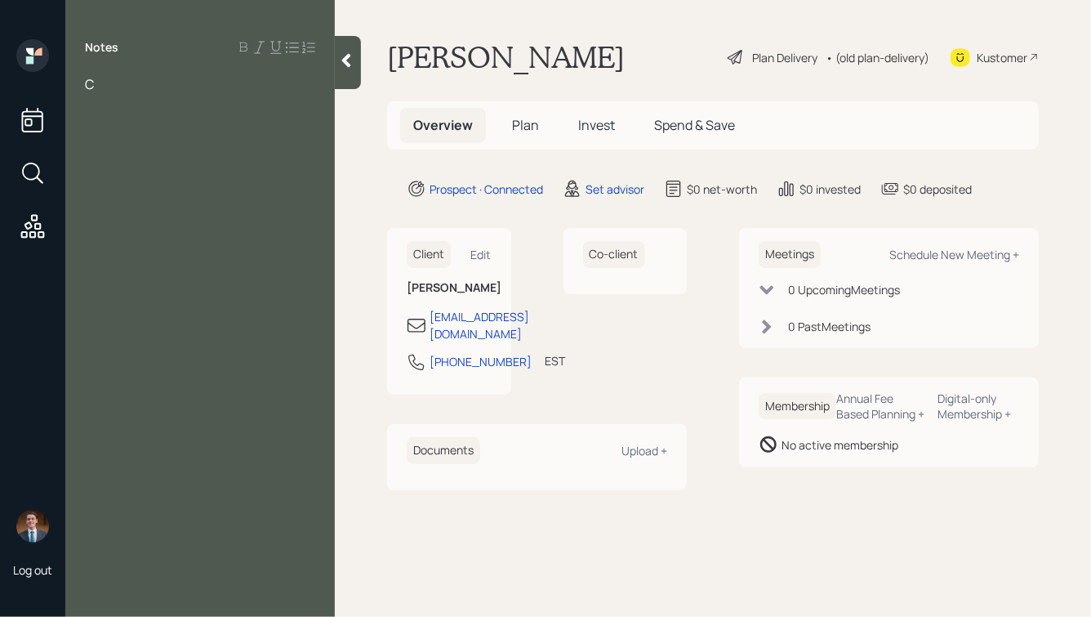 Image resolution: width=1091 pixels, height=617 pixels. I want to click on div: Plan Delivery, so click(785, 57).